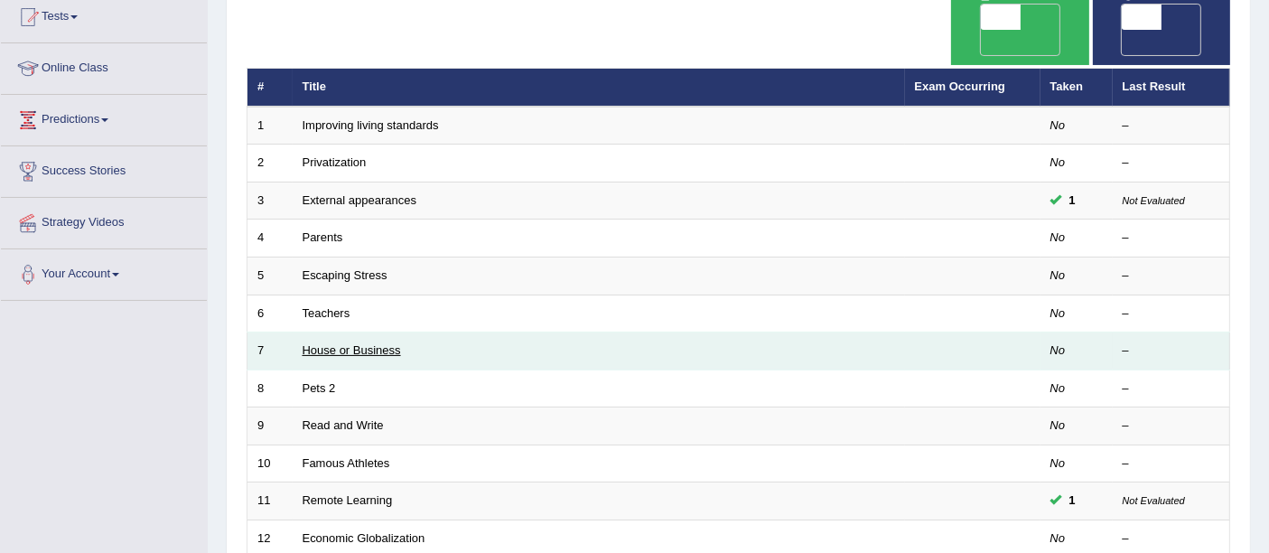 The image size is (1269, 553). I want to click on td: 9, so click(270, 426).